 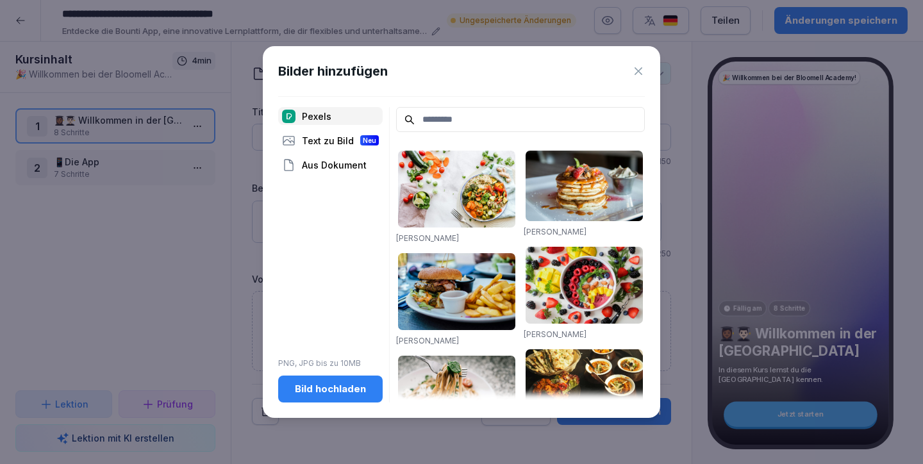 I want to click on img: pexels.png, so click(x=289, y=116).